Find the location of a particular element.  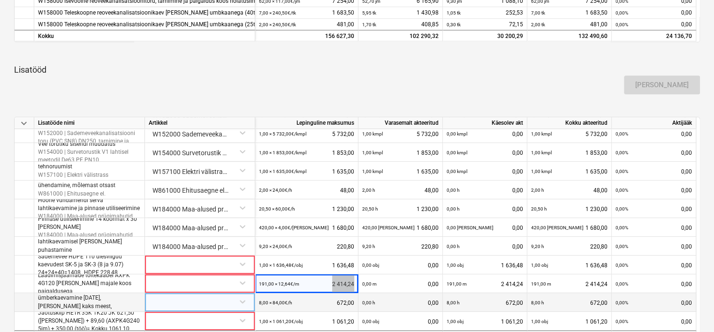

small: 1,05 tk is located at coordinates (453, 13).